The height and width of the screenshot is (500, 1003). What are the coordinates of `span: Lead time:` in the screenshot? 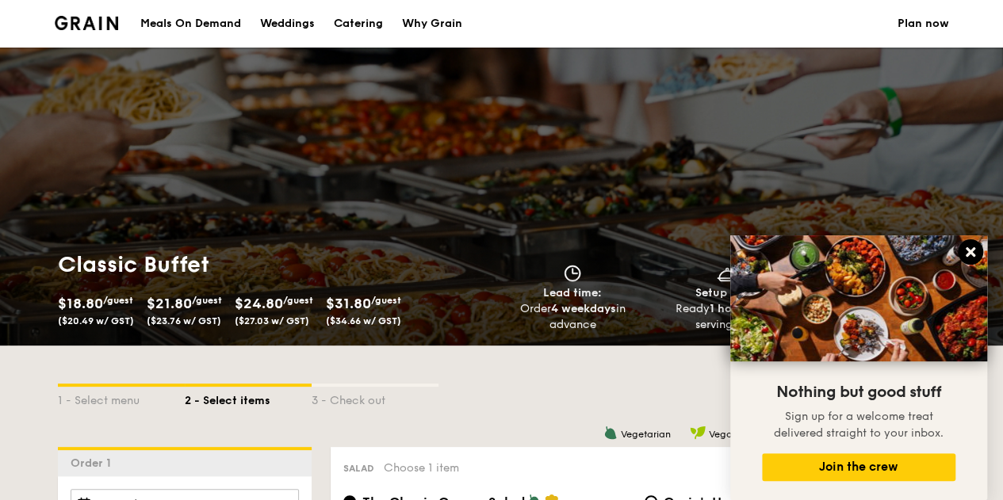 It's located at (573, 293).